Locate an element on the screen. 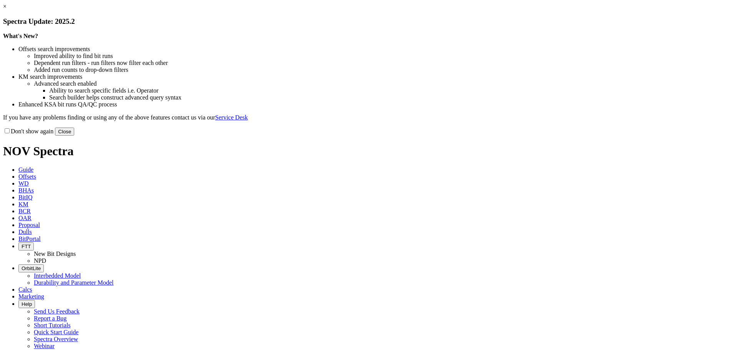  span: BitIQ is located at coordinates (25, 197).